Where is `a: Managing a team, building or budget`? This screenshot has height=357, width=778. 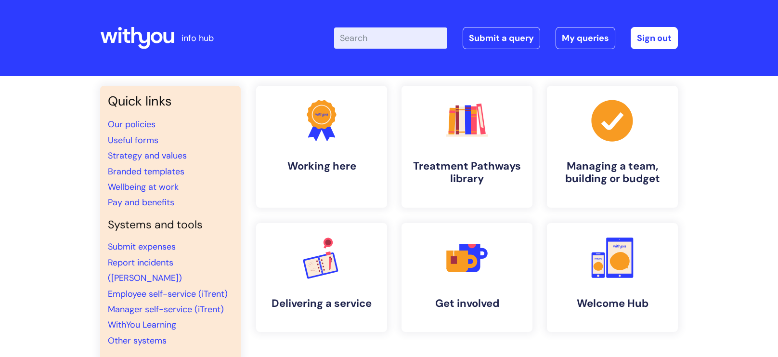 a: Managing a team, building or budget is located at coordinates (612, 146).